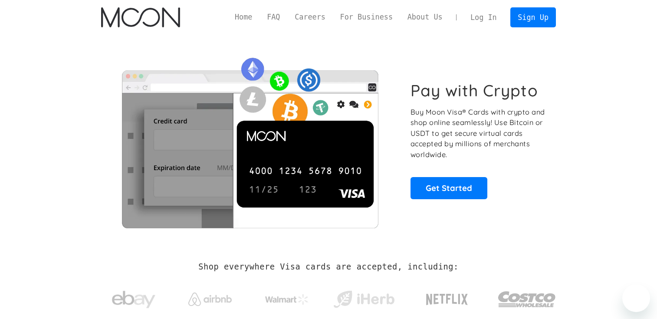 Image resolution: width=657 pixels, height=319 pixels. Describe the element at coordinates (449, 188) in the screenshot. I see `a: Get Started` at that location.